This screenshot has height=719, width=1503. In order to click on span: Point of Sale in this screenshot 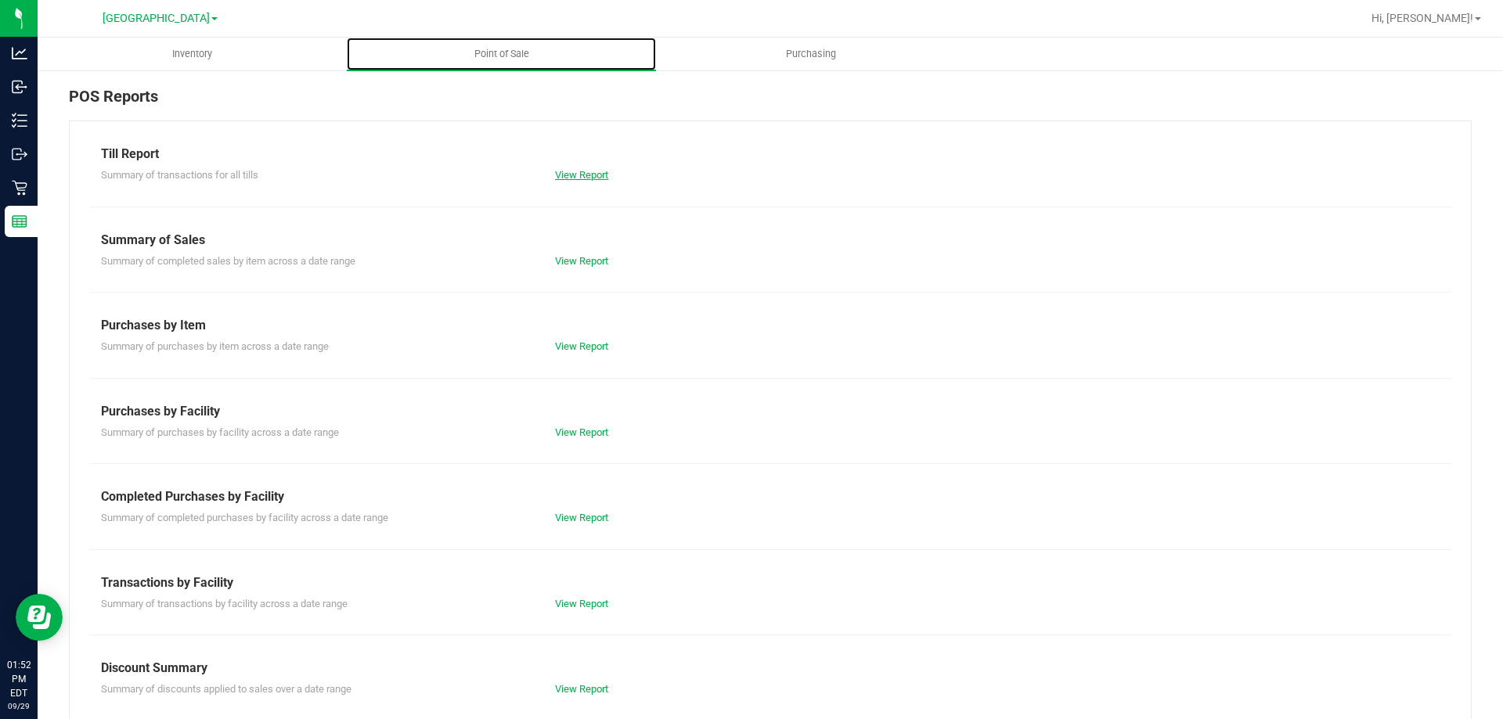, I will do `click(502, 54)`.